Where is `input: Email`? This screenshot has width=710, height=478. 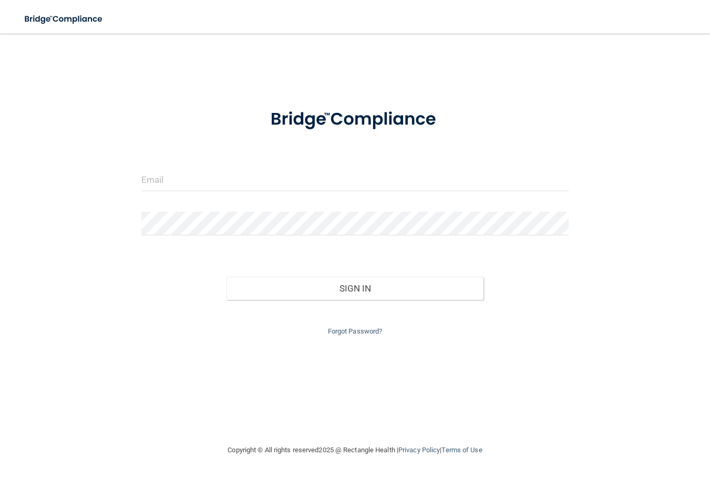
input: Email is located at coordinates (355, 179).